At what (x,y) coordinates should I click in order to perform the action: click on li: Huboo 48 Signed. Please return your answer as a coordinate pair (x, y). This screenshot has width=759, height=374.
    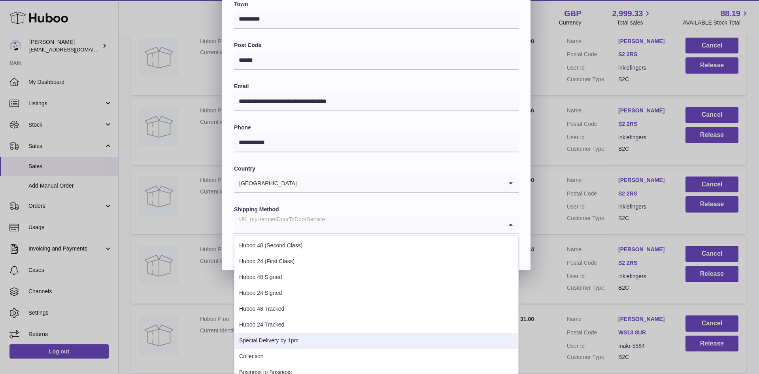
    Looking at the image, I should click on (376, 277).